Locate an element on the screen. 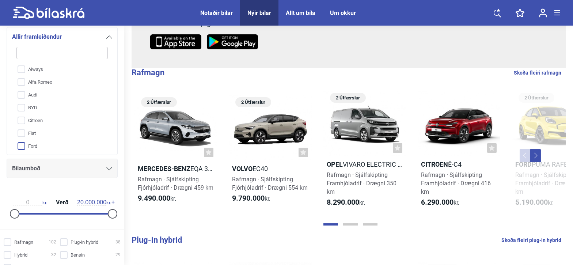  button: Page 2 is located at coordinates (351, 224).